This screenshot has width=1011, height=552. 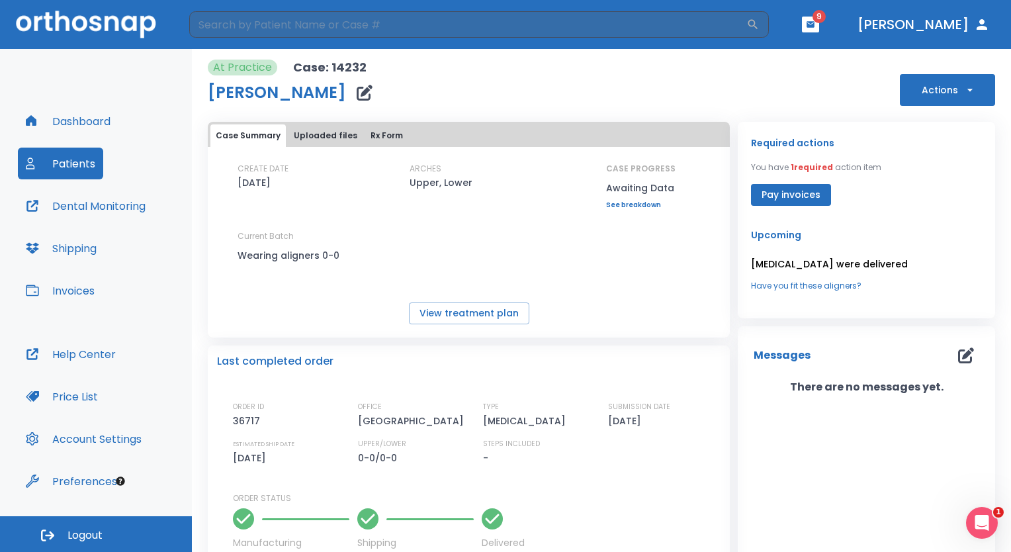 I want to click on p: ORDER ID, so click(x=248, y=407).